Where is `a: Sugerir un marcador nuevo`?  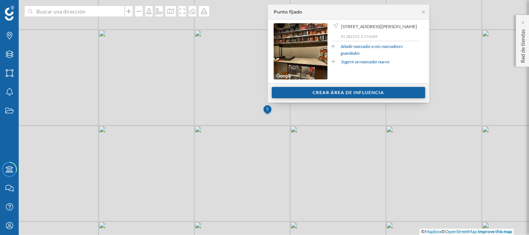 a: Sugerir un marcador nuevo is located at coordinates (365, 62).